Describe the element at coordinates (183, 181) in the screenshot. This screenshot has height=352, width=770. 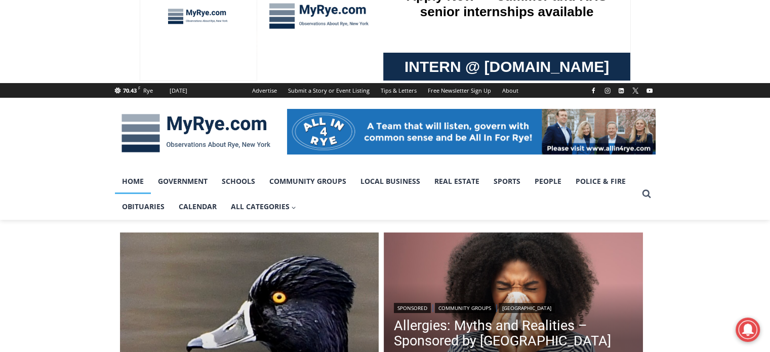
I see `a: Government` at that location.